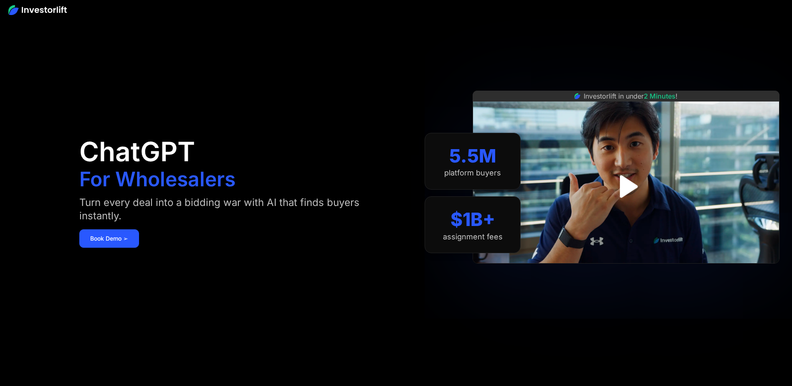 This screenshot has height=386, width=792. Describe the element at coordinates (137, 152) in the screenshot. I see `h1: ChatGPT` at that location.